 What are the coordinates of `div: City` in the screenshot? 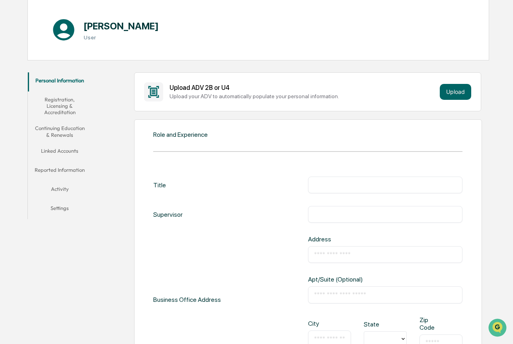 It's located at (318, 323).